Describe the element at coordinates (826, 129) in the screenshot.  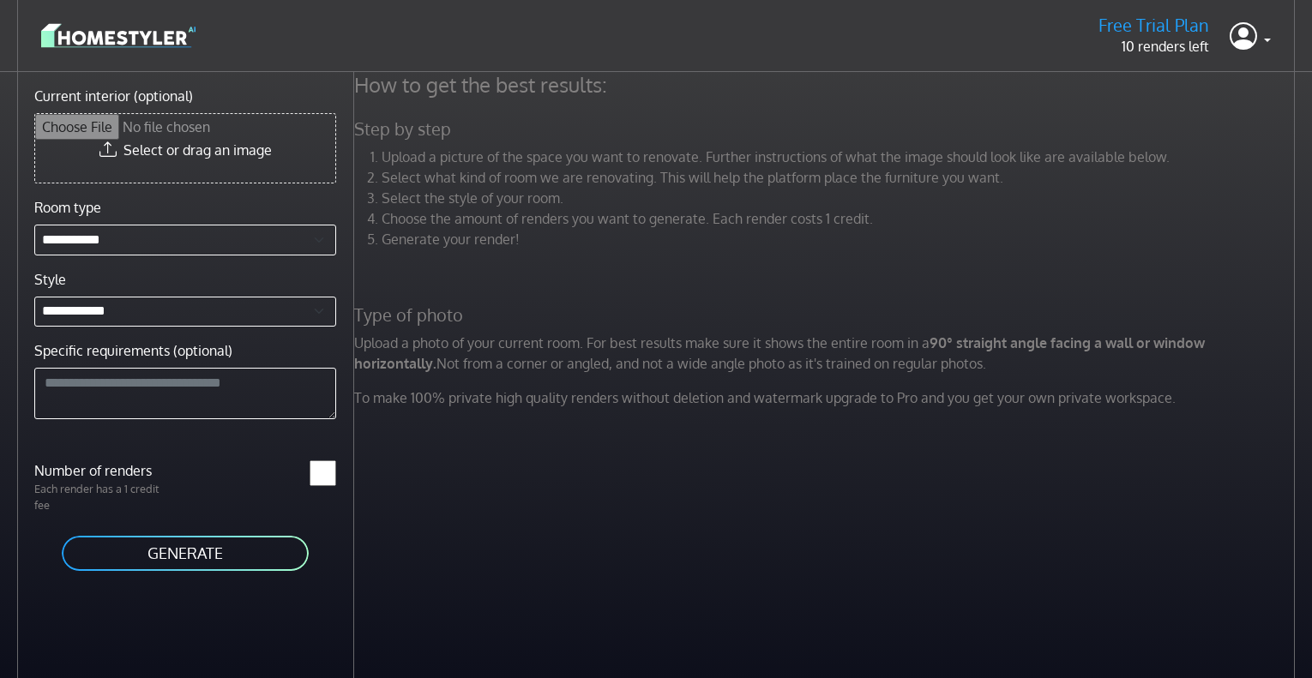
I see `h5: Step by step` at that location.